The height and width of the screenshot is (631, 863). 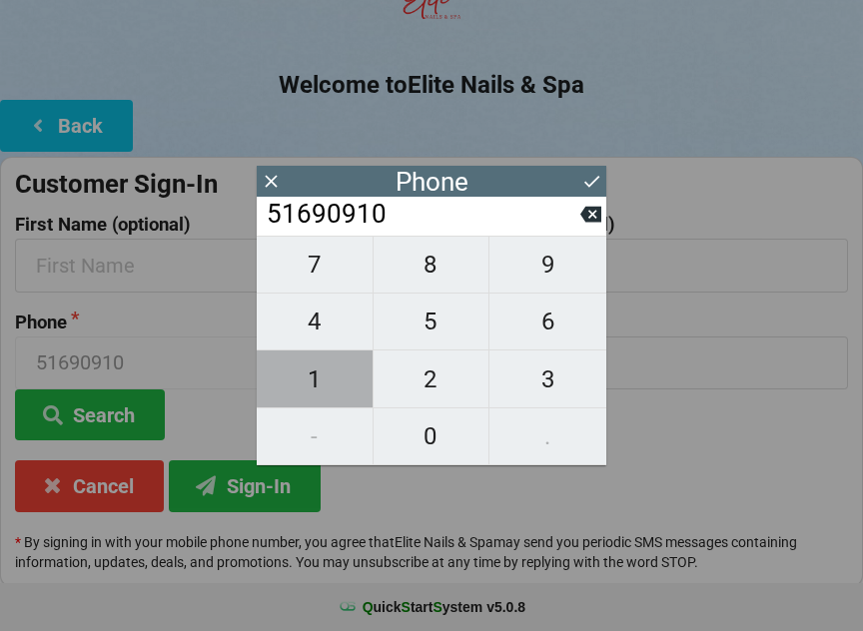 What do you see at coordinates (432, 379) in the screenshot?
I see `button: 2` at bounding box center [432, 379].